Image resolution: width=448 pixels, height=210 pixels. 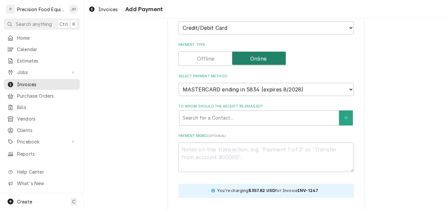 What do you see at coordinates (217, 136) in the screenshot?
I see `span: ( optional )` at bounding box center [217, 136].